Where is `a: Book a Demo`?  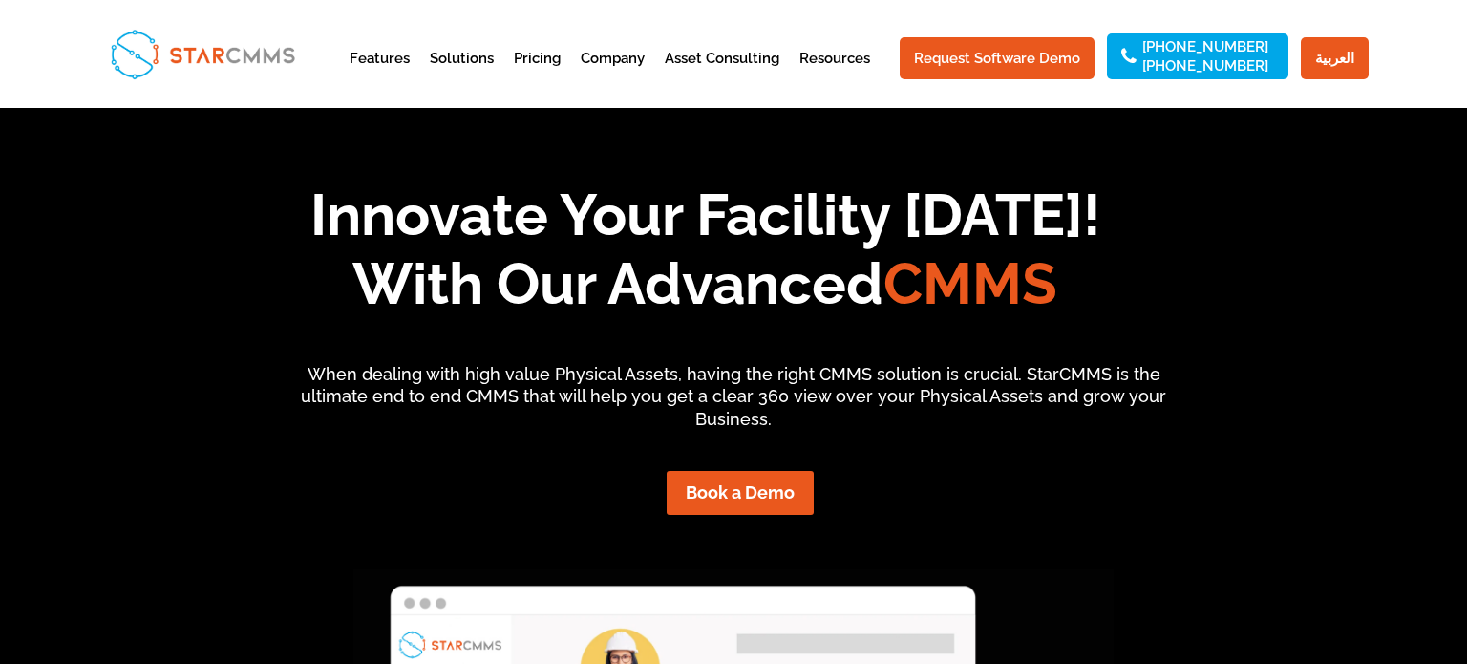 a: Book a Demo is located at coordinates (740, 492).